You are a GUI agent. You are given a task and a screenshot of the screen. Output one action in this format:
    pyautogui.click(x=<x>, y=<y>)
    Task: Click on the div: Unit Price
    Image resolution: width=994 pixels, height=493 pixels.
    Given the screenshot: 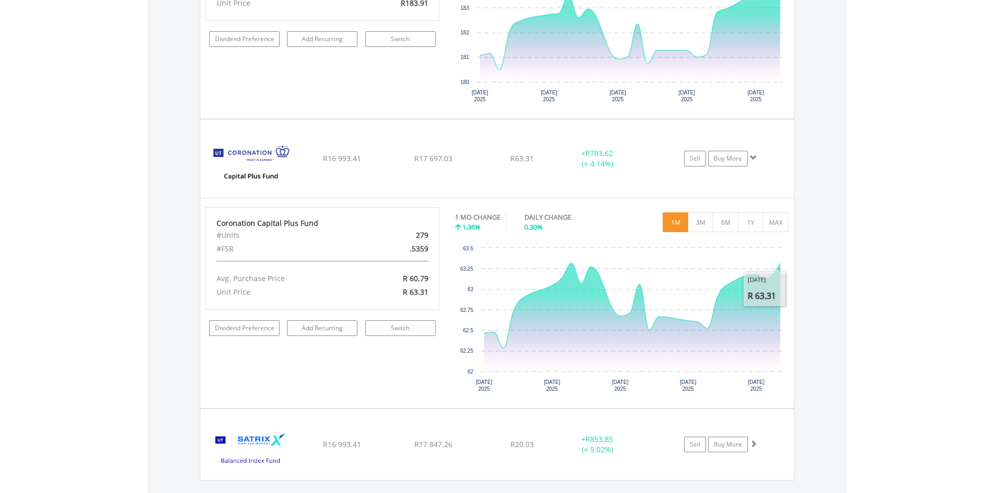 What is the action you would take?
    pyautogui.click(x=284, y=292)
    